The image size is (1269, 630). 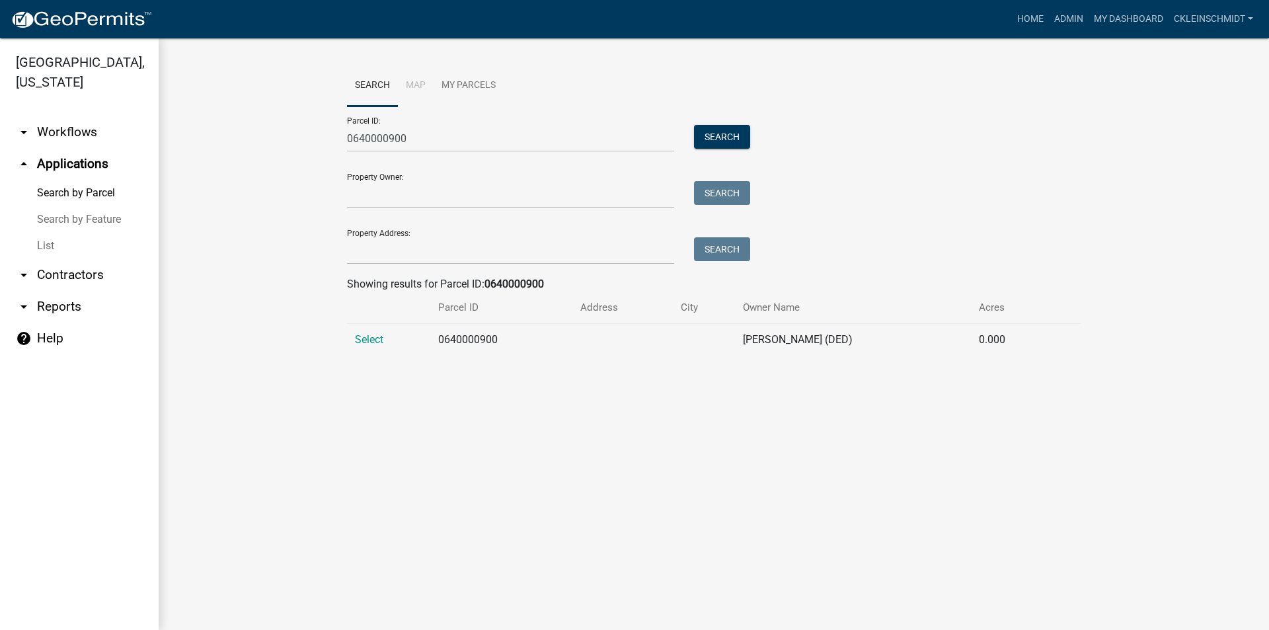 What do you see at coordinates (1214, 19) in the screenshot?
I see `a: ckleinschmidt` at bounding box center [1214, 19].